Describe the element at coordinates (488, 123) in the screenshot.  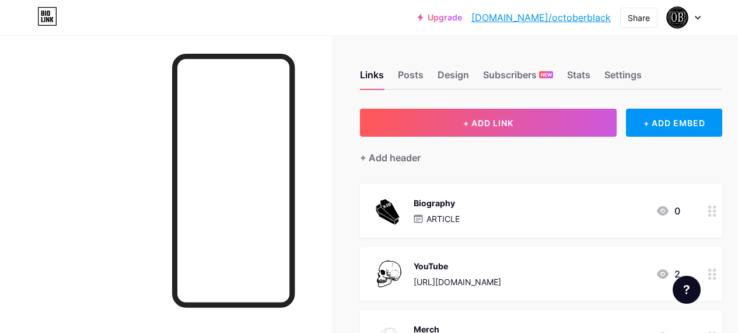
I see `span: + ADD LINK` at that location.